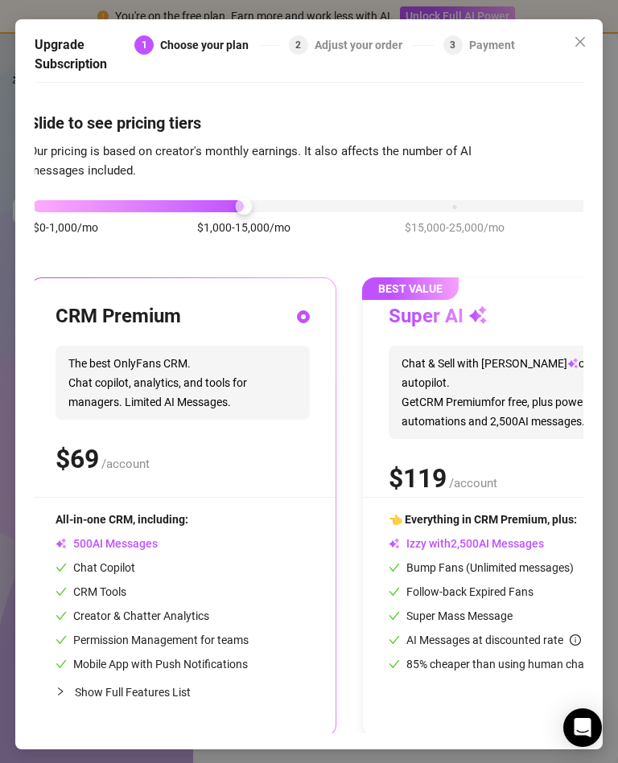 This screenshot has height=763, width=618. What do you see at coordinates (363, 45) in the screenshot?
I see `div: Adjust your order` at bounding box center [363, 45].